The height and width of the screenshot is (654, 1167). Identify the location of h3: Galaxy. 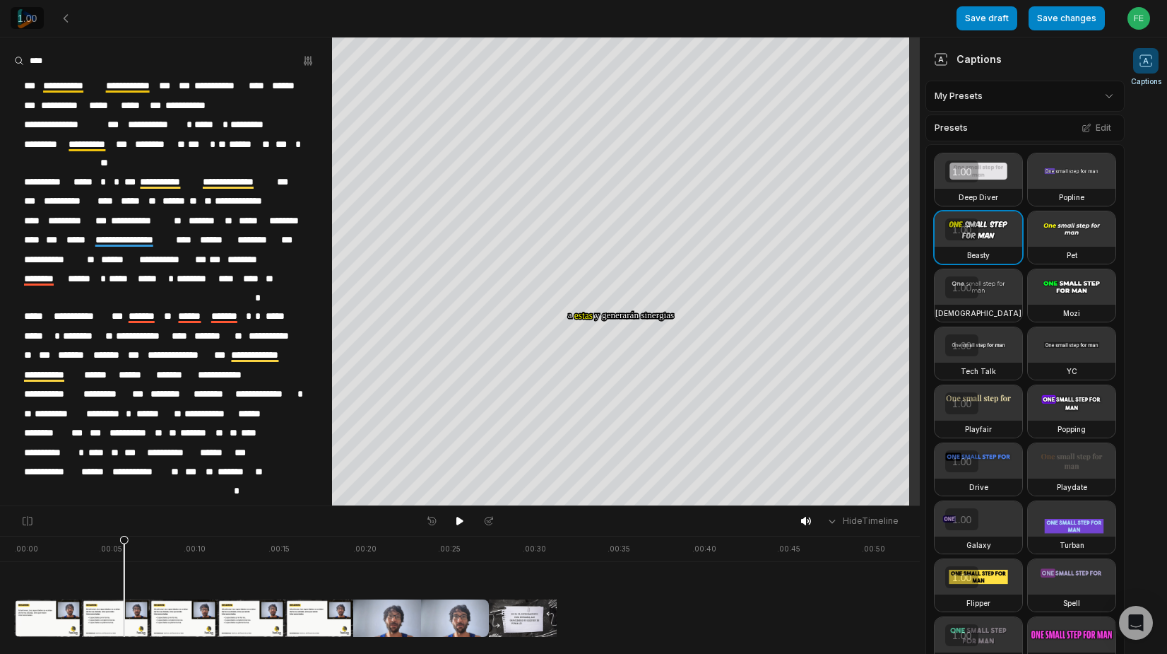
(979, 545).